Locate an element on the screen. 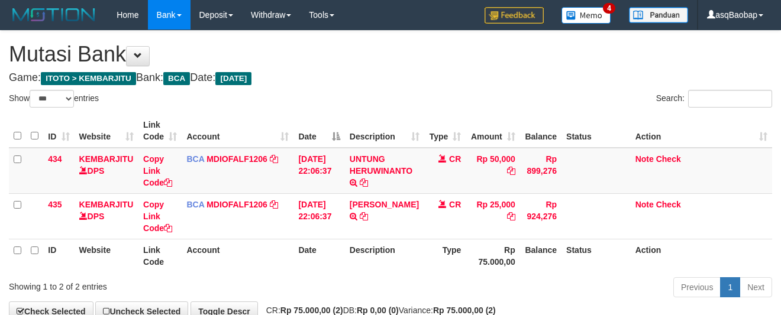 The height and width of the screenshot is (315, 781). th: ID: activate to sort column ascending is located at coordinates (59, 131).